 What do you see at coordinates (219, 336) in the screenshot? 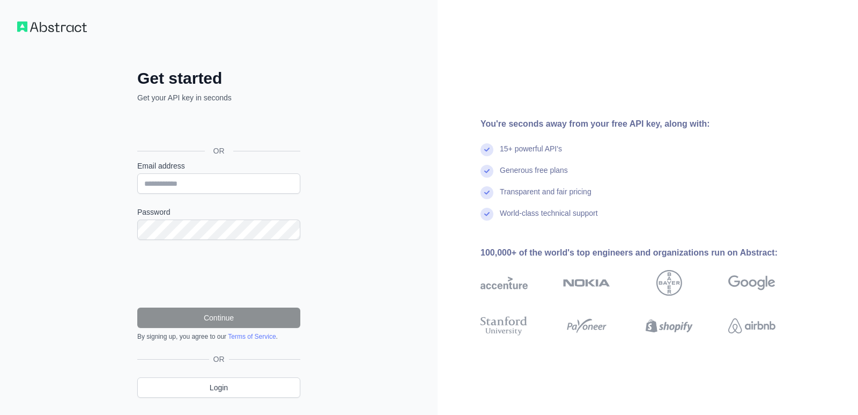
I see `div: By signing up, you agree to our .` at bounding box center [219, 336].